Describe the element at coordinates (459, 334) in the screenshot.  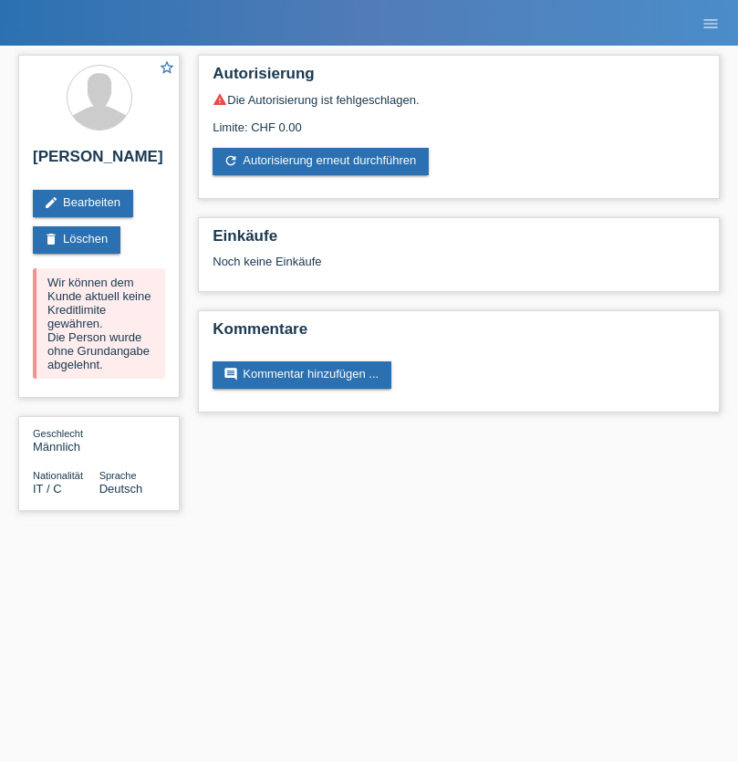
I see `h2: Kommentare` at that location.